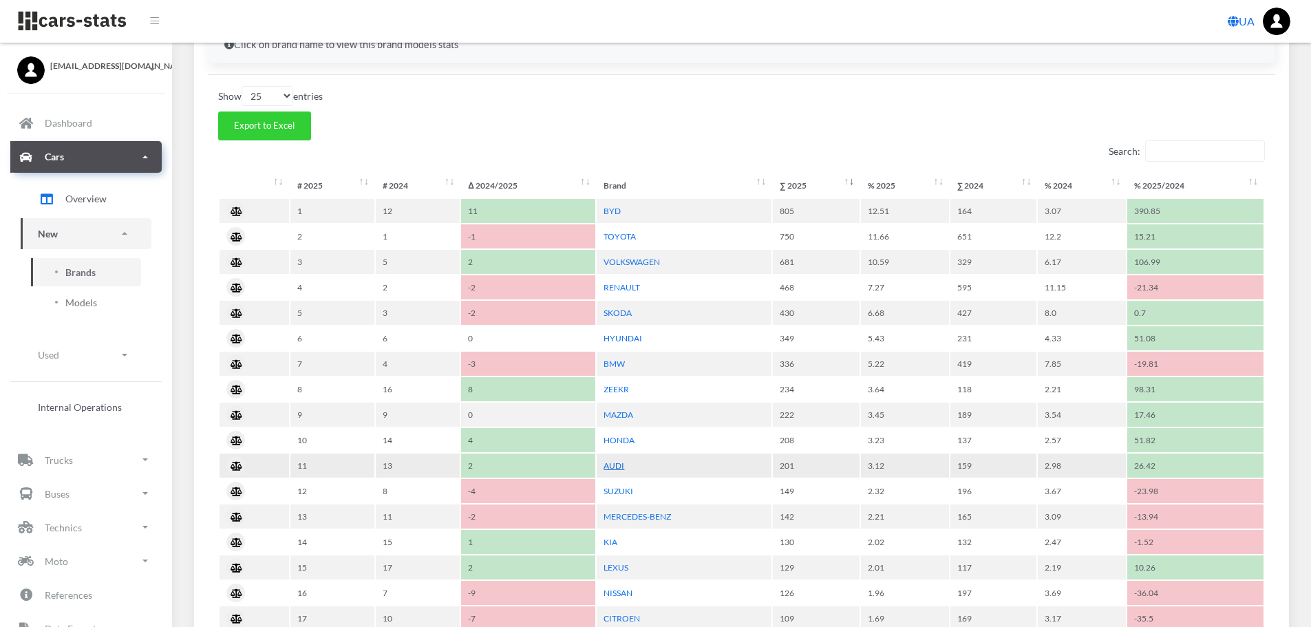 Image resolution: width=1311 pixels, height=627 pixels. What do you see at coordinates (264, 125) in the screenshot?
I see `span: Export to Excel` at bounding box center [264, 125].